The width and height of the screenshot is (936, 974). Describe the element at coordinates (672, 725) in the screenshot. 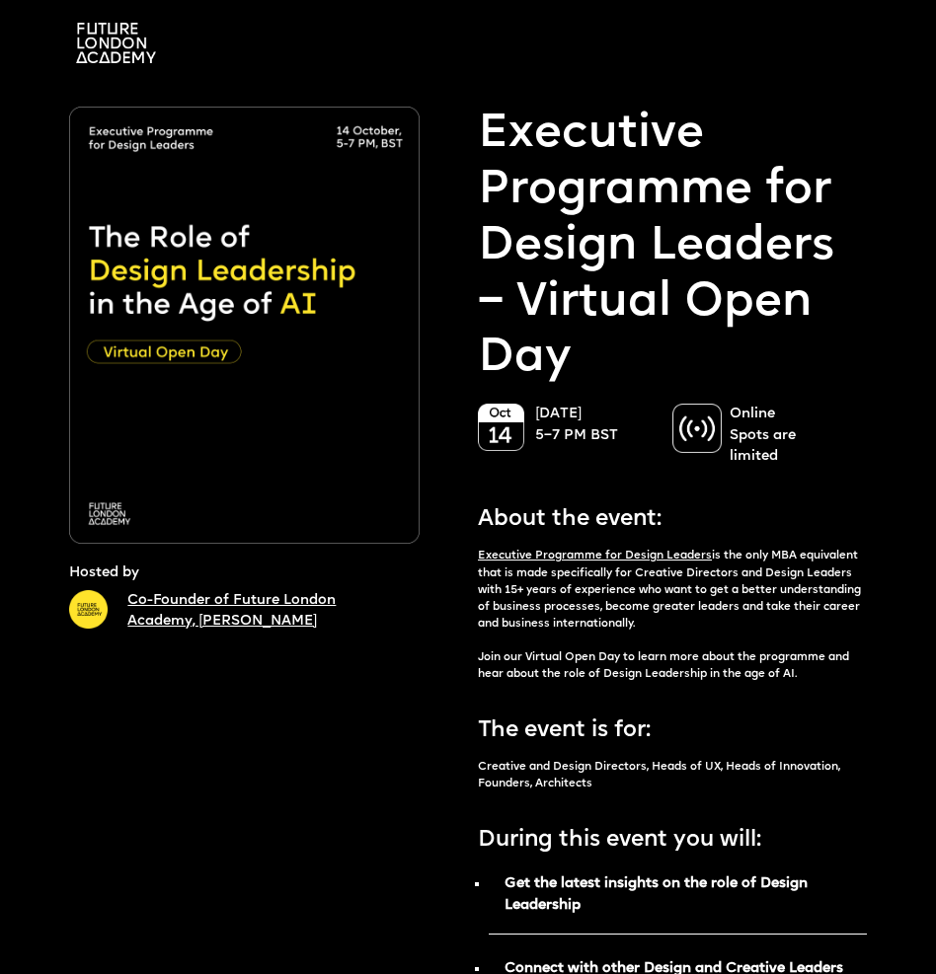

I see `p: The event is for:` at that location.